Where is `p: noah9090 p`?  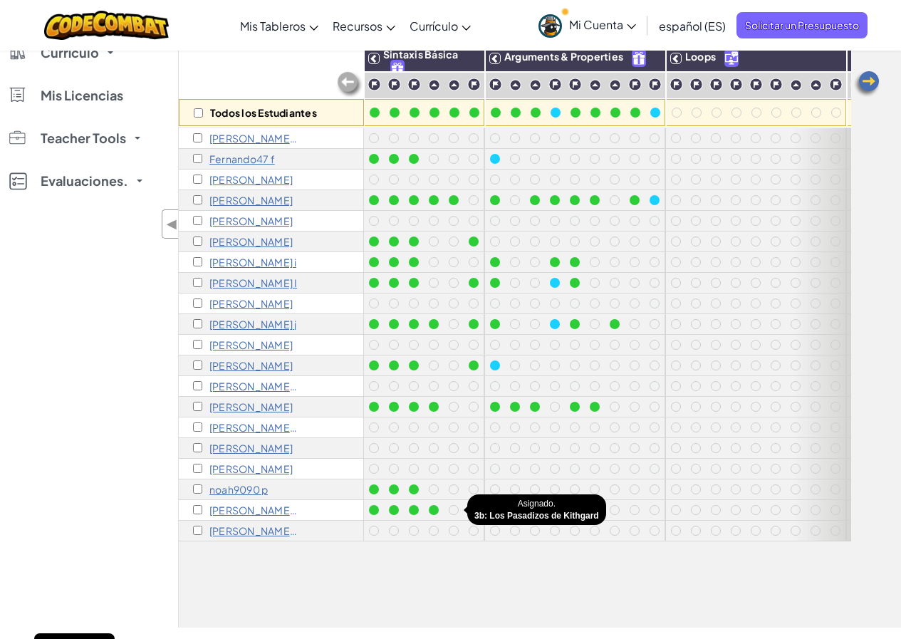 p: noah9090 p is located at coordinates (239, 489).